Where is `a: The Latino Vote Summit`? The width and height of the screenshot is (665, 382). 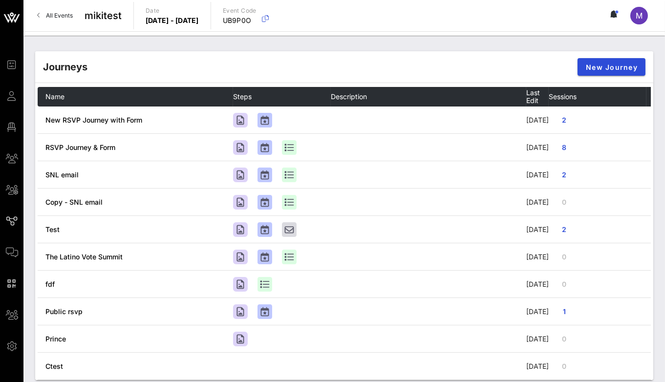
a: The Latino Vote Summit is located at coordinates (84, 257).